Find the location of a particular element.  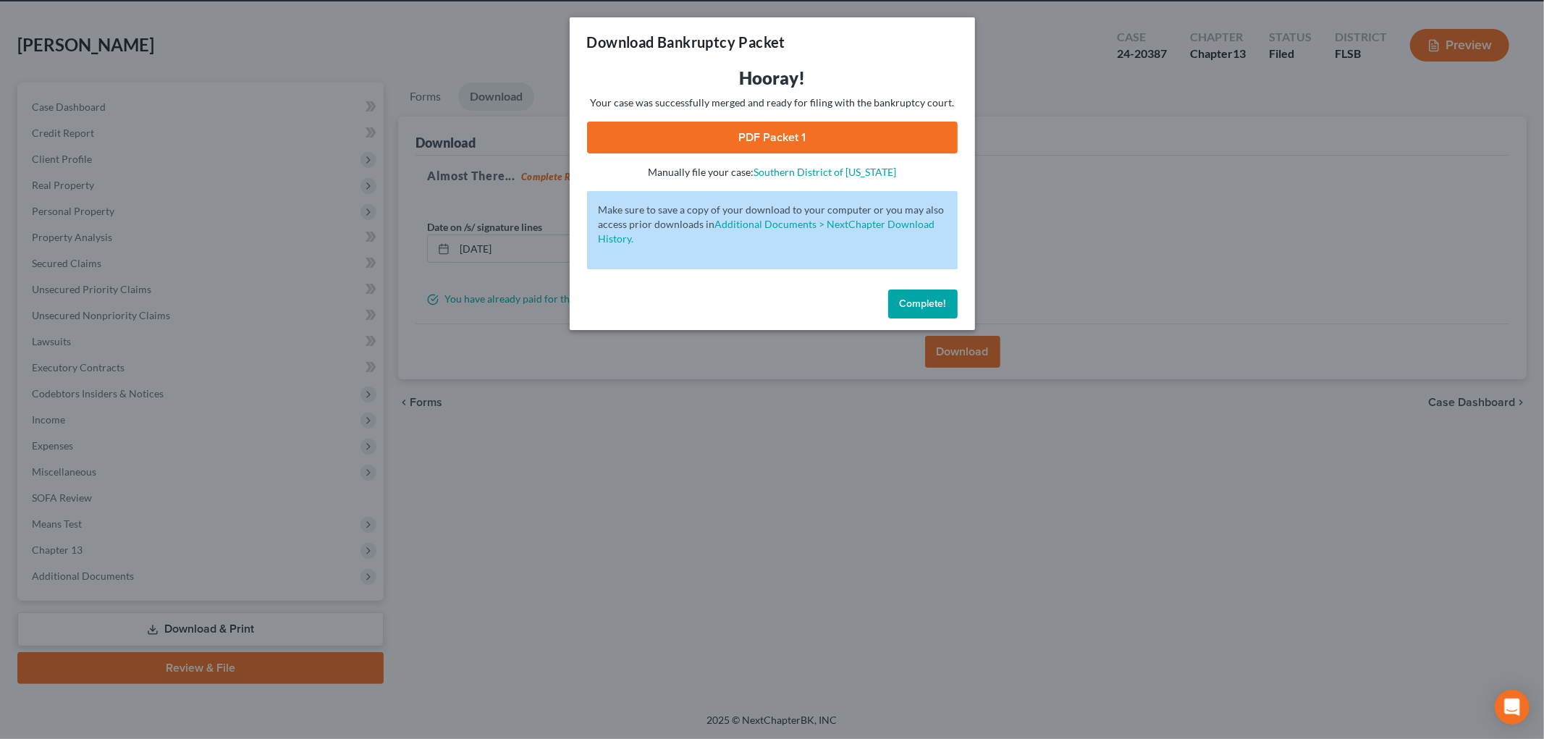

p: Manually file your case: is located at coordinates (772, 172).